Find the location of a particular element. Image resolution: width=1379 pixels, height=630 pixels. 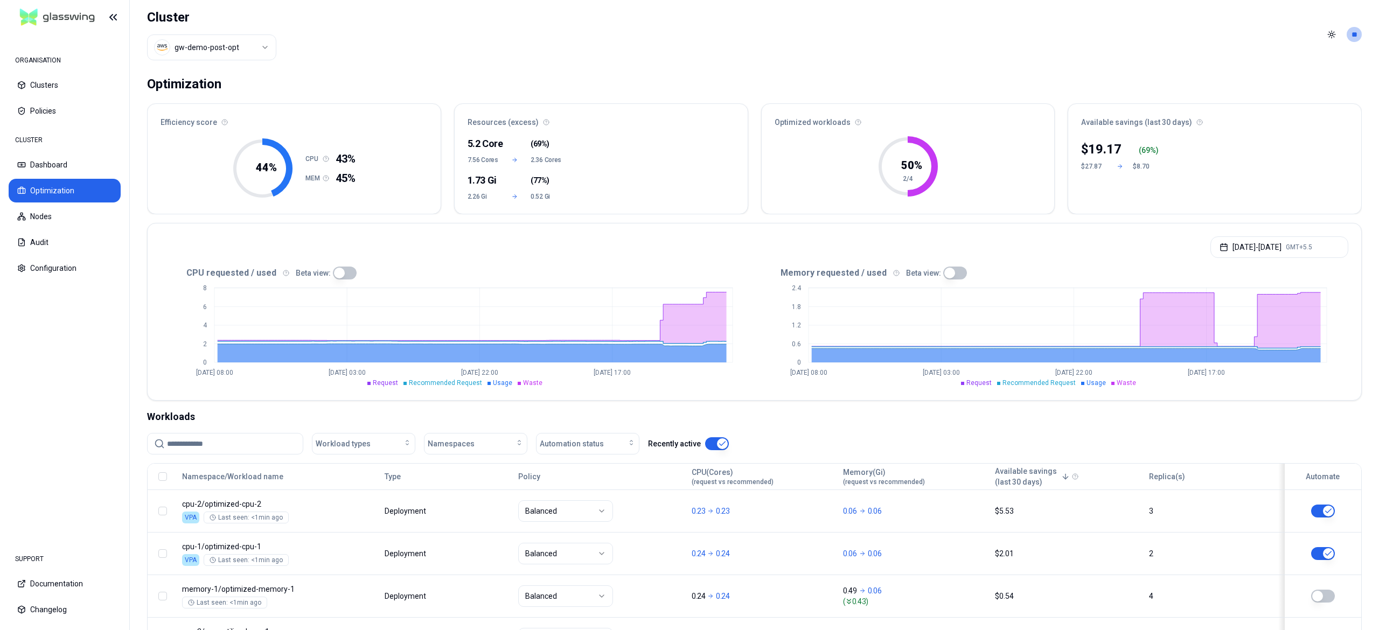

tspan: 0.6 is located at coordinates (796, 344).